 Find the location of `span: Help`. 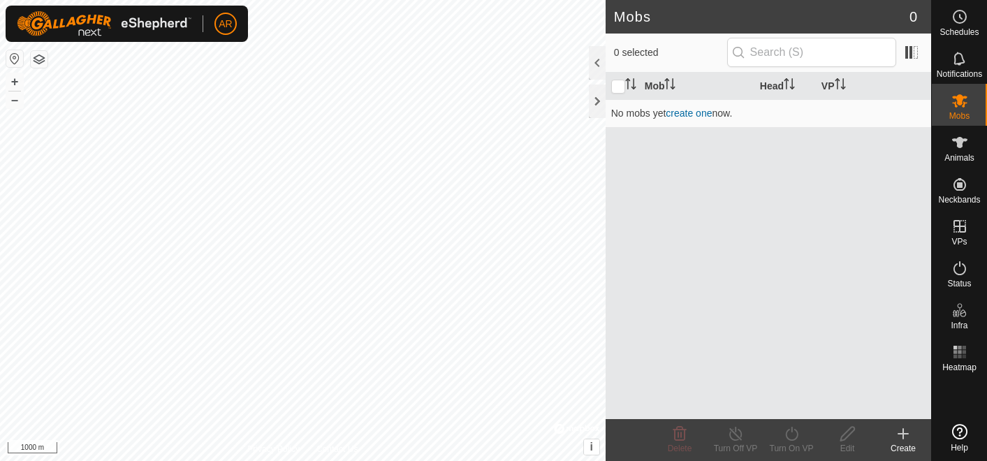

span: Help is located at coordinates (959, 448).